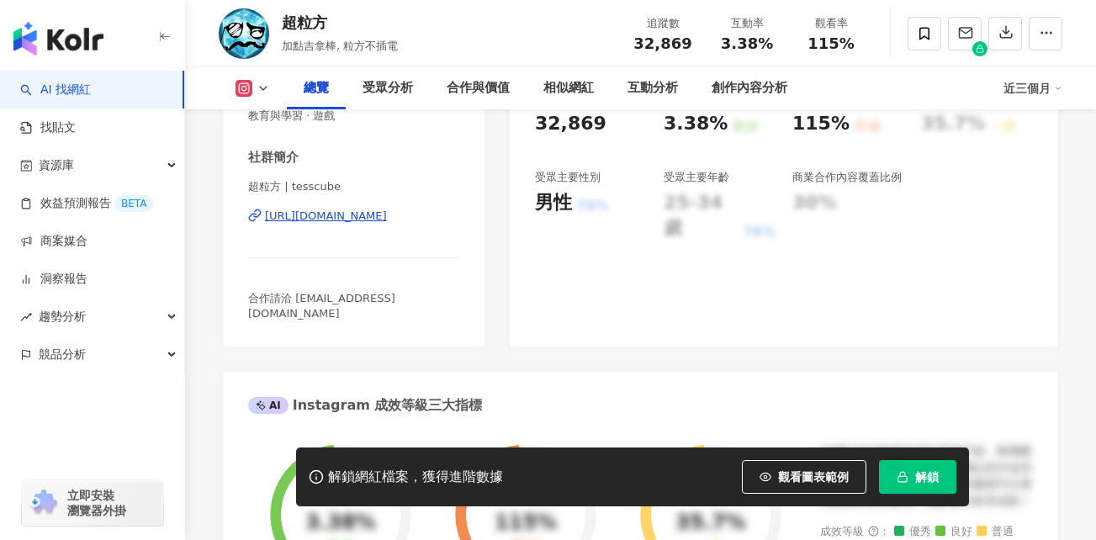 This screenshot has height=540, width=1096. What do you see at coordinates (926, 476) in the screenshot?
I see `div: 該網紅的互動率和漲粉率都不錯，唯獨觀看率比較普通，為同等級的網紅的中低等級，效果不一定會好，但仍然建議可以發包開箱類型的案型，應該會比較有成效！` at bounding box center [926, 476].